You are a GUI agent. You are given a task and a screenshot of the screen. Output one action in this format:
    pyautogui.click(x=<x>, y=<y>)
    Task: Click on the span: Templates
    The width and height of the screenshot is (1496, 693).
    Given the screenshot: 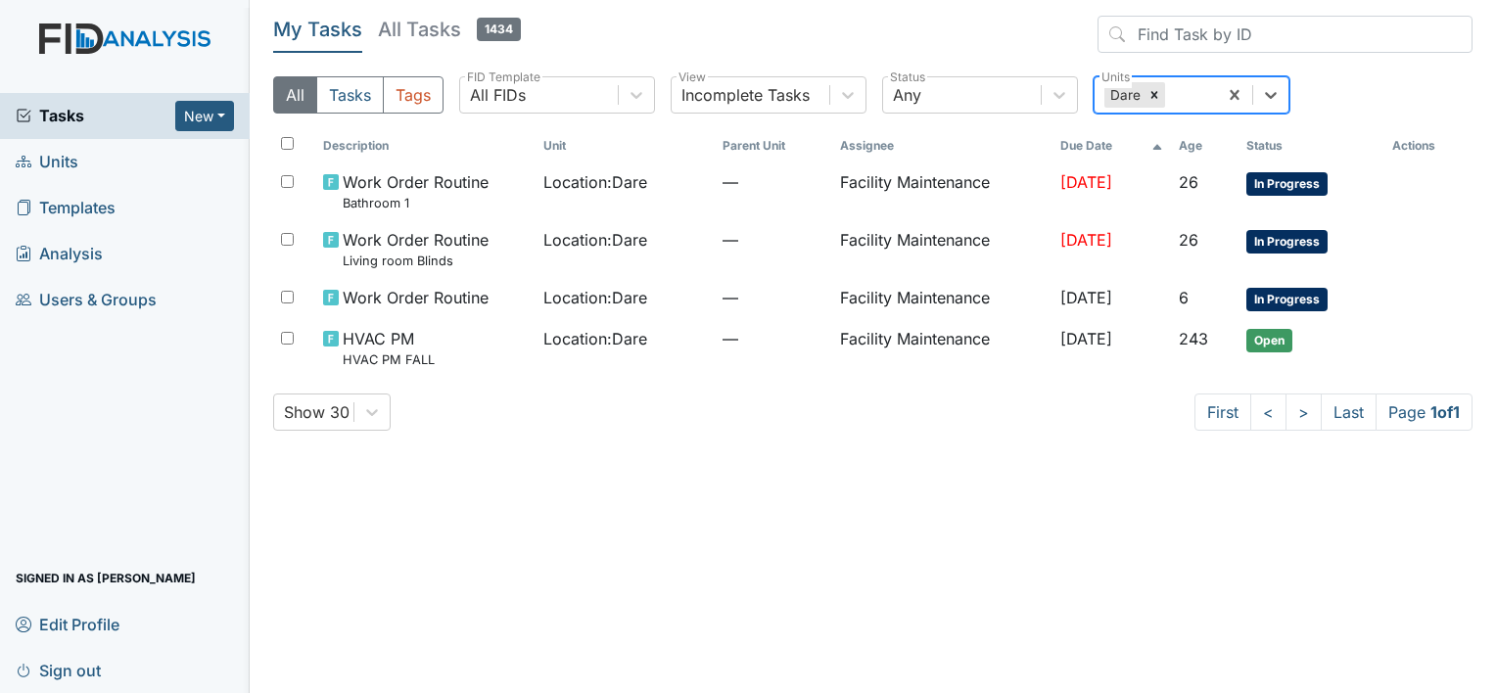 What is the action you would take?
    pyautogui.click(x=66, y=208)
    